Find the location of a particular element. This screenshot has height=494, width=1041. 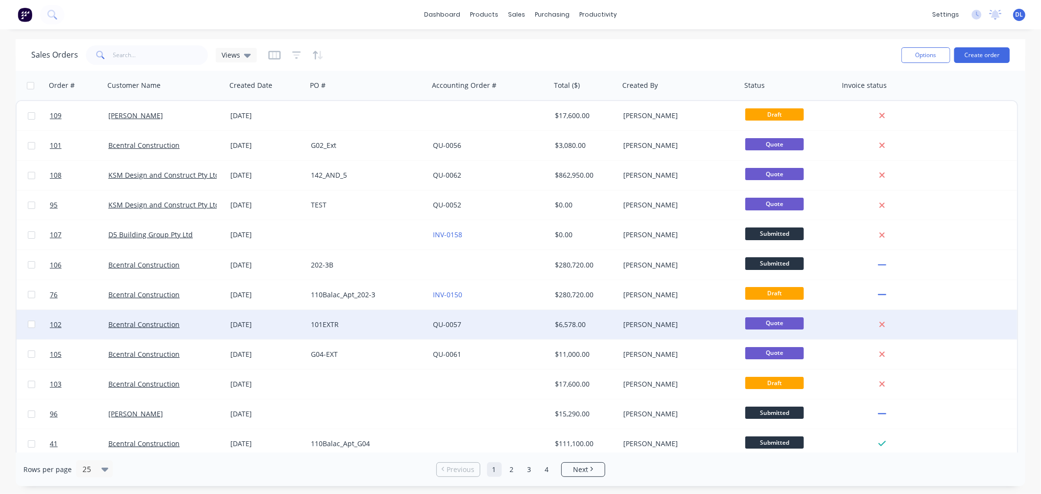

a: 103 is located at coordinates (79, 384).